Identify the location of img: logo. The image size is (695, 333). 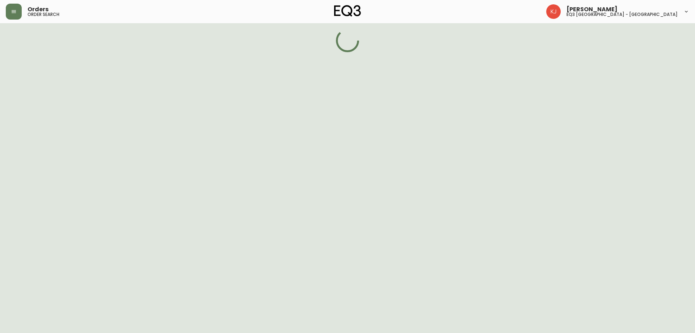
(348, 11).